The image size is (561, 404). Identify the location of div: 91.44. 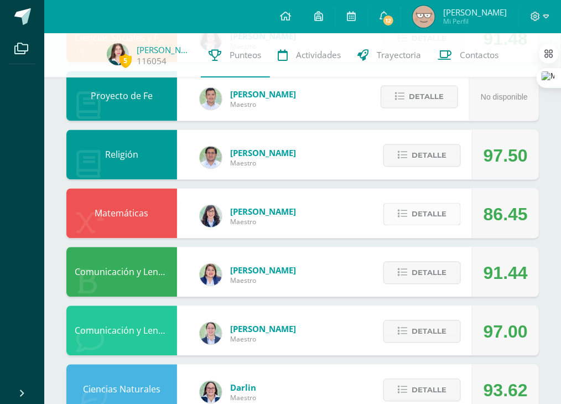
(505, 273).